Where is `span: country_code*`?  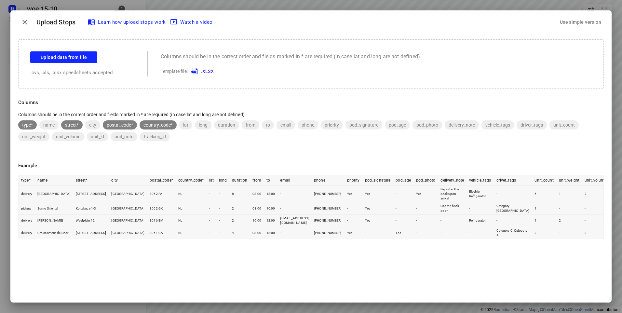 span: country_code* is located at coordinates (158, 125).